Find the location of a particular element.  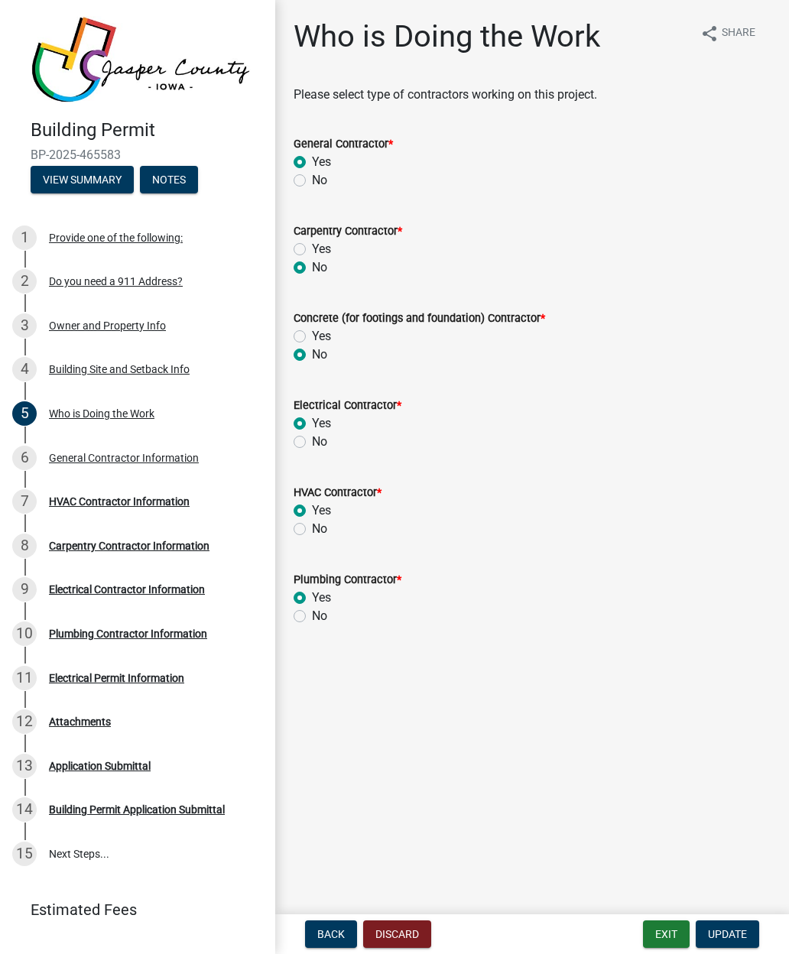

div: 8 is located at coordinates (24, 546).